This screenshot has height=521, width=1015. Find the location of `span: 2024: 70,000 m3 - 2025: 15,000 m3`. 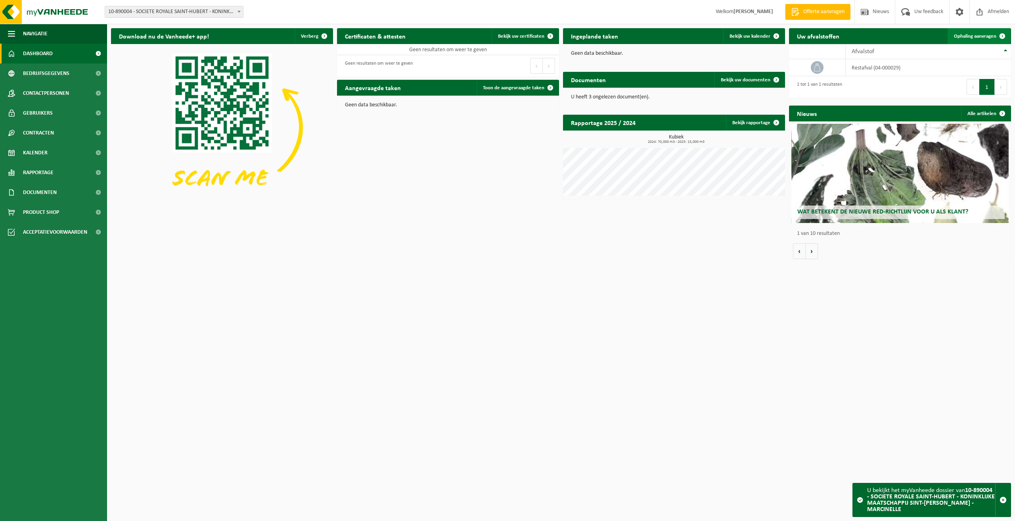

span: 2024: 70,000 m3 - 2025: 15,000 m3 is located at coordinates (676, 142).